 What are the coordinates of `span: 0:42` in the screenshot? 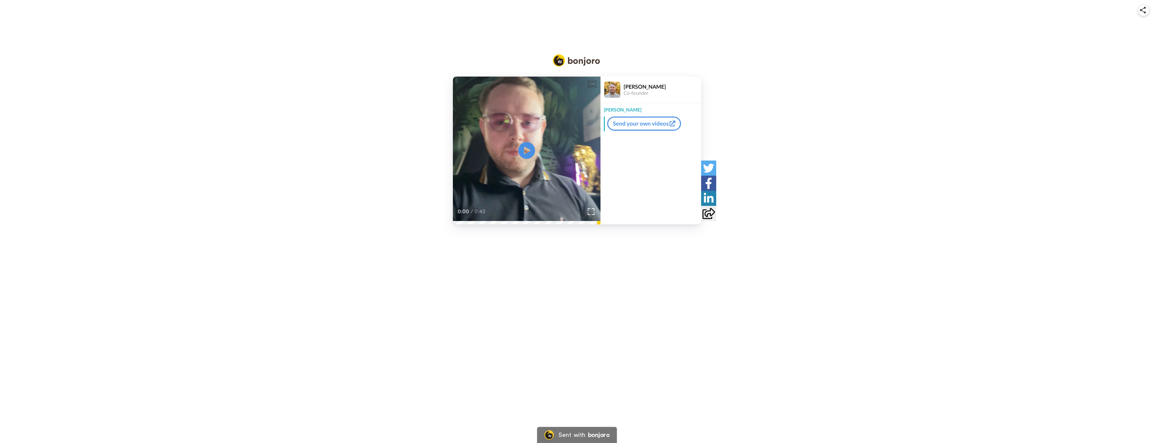 It's located at (480, 211).